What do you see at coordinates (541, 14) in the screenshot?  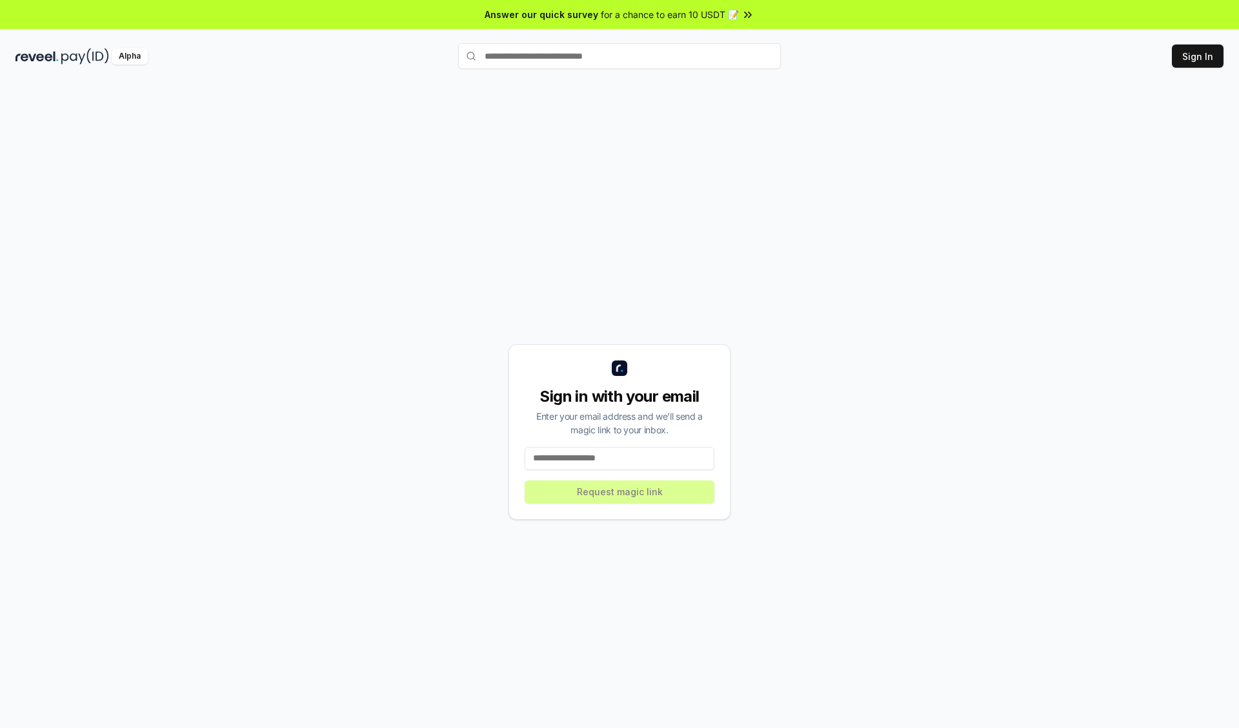 I see `span: Answer our quick survey` at bounding box center [541, 14].